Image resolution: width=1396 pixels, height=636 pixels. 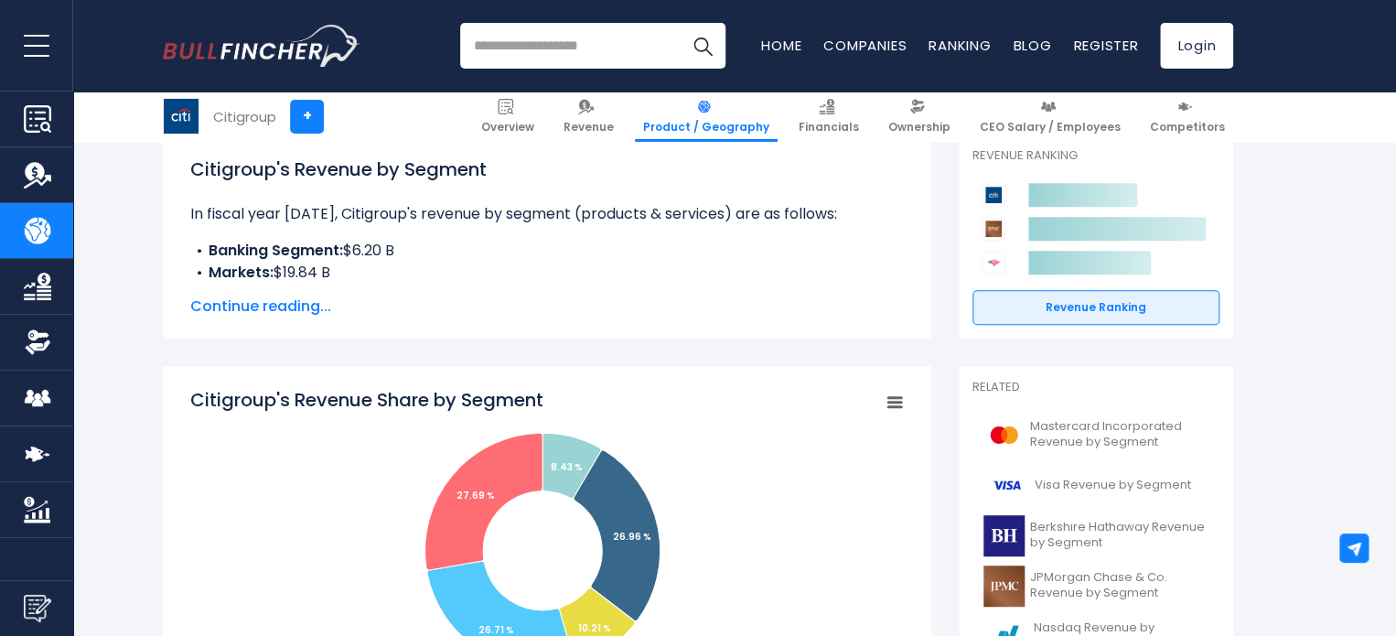 I want to click on a: Financials, so click(x=829, y=116).